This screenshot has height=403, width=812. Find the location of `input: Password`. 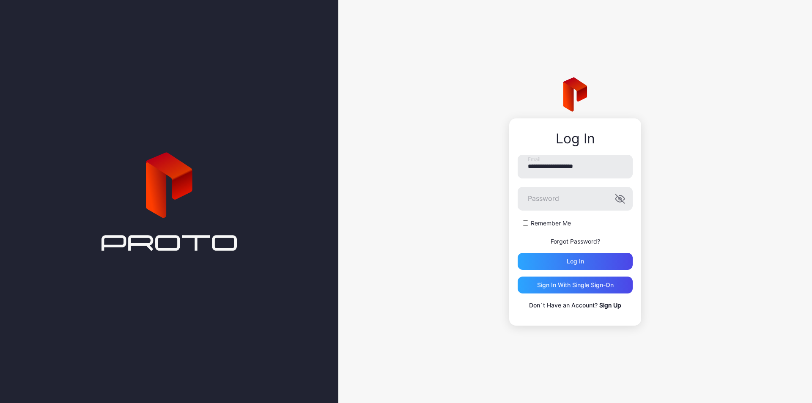

input: Password is located at coordinates (575, 199).